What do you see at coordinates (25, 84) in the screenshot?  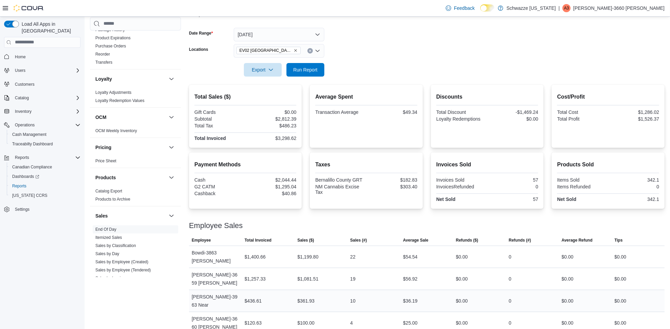 I see `a: Customers` at bounding box center [25, 84].